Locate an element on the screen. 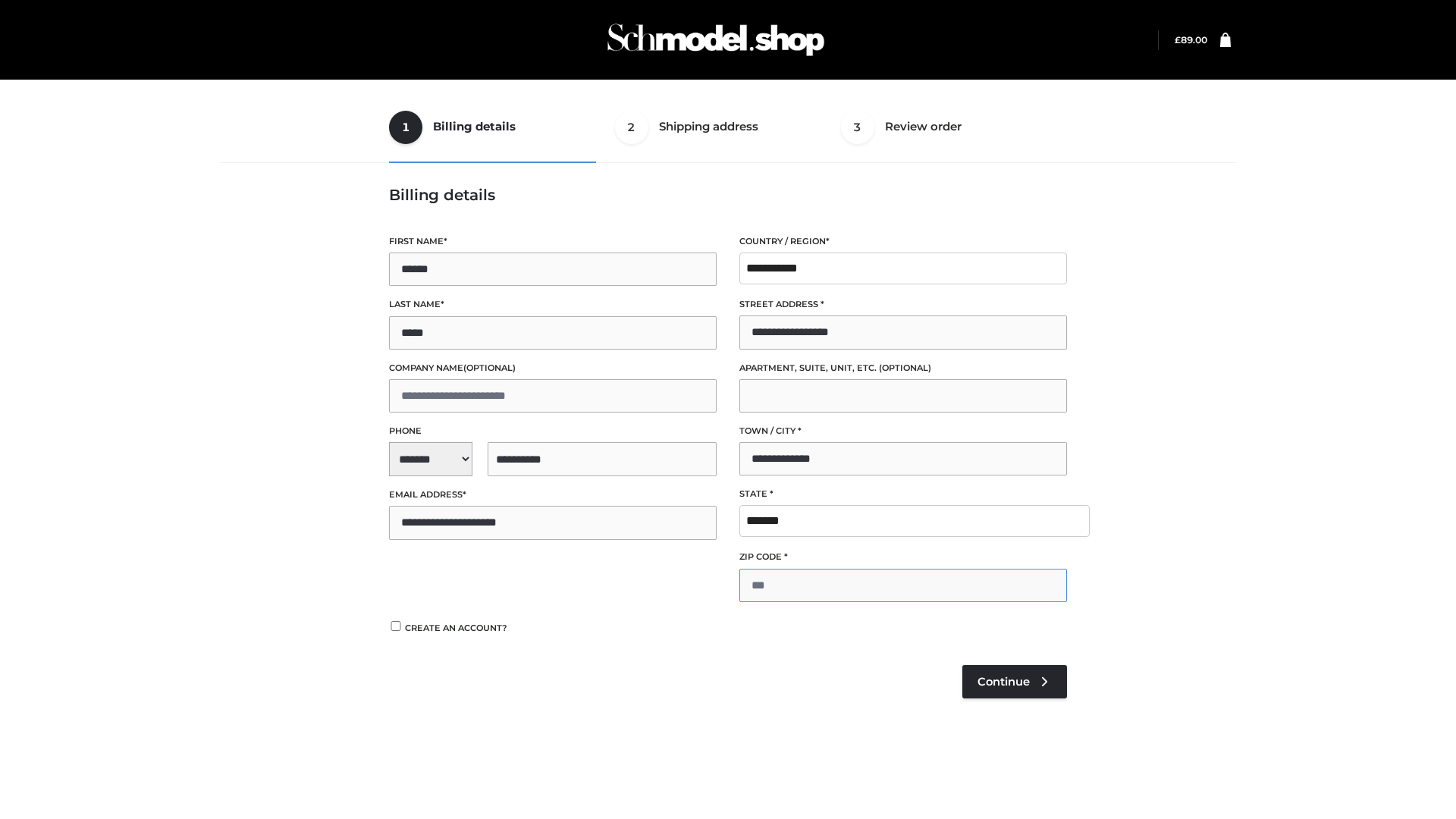 This screenshot has height=819, width=1456. span: Continue is located at coordinates (1003, 682).